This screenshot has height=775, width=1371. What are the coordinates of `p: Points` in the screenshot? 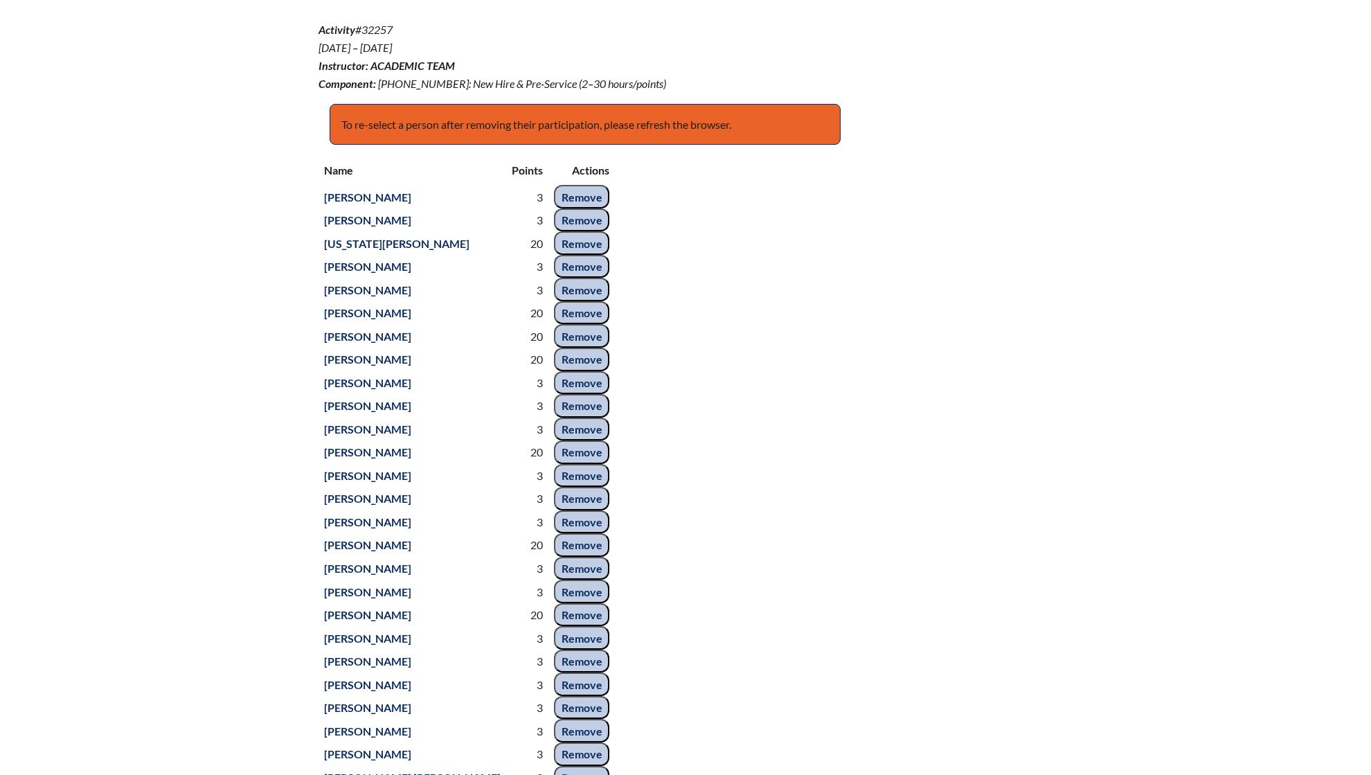 It's located at (527, 170).